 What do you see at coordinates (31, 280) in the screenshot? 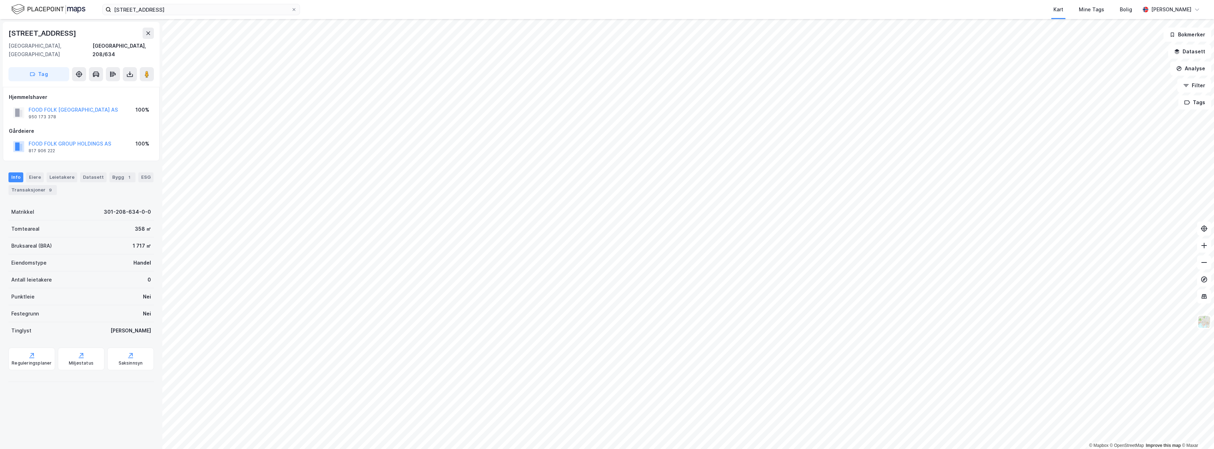
I see `div: Antall leietakere` at bounding box center [31, 280].